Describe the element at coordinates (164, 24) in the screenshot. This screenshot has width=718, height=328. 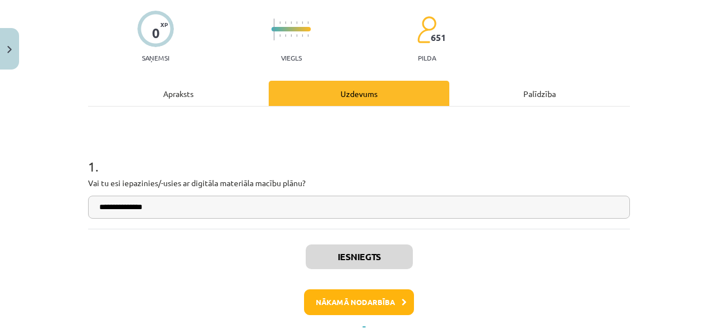
I see `span: XP` at that location.